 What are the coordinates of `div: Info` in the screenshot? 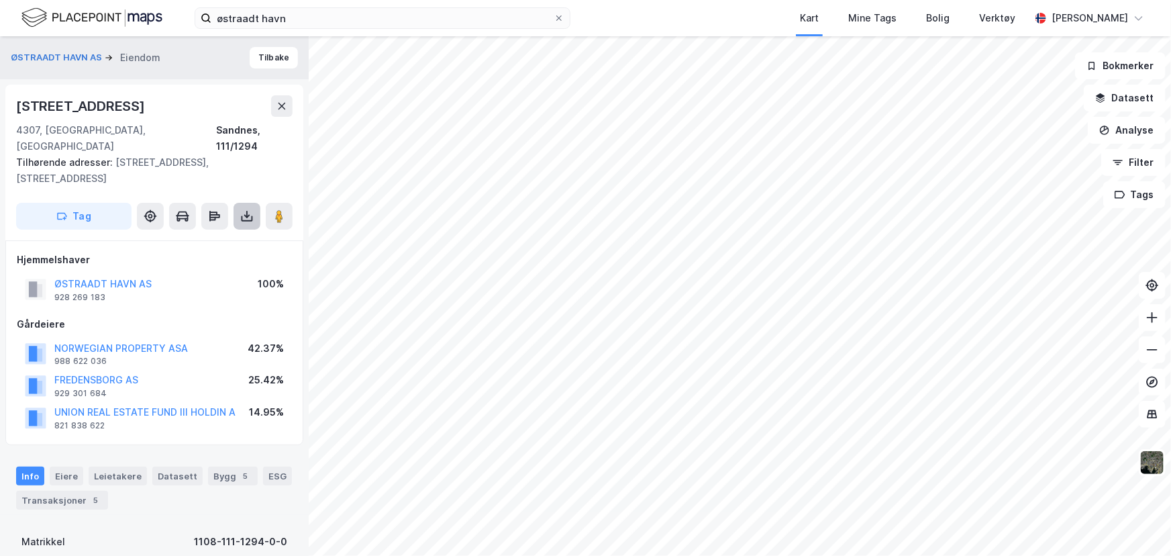 It's located at (30, 476).